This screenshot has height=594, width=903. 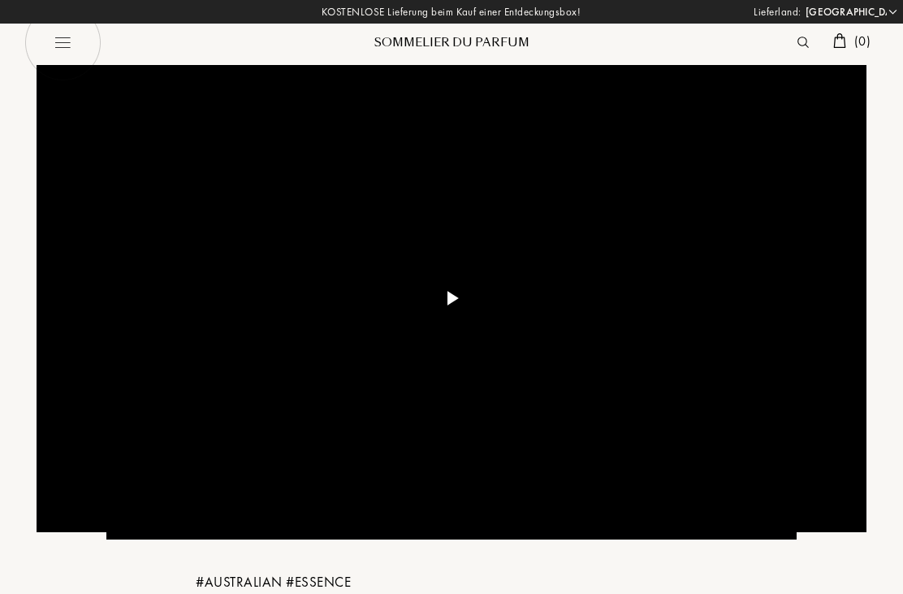 What do you see at coordinates (452, 42) in the screenshot?
I see `div: Sommelier du Parfum` at bounding box center [452, 42].